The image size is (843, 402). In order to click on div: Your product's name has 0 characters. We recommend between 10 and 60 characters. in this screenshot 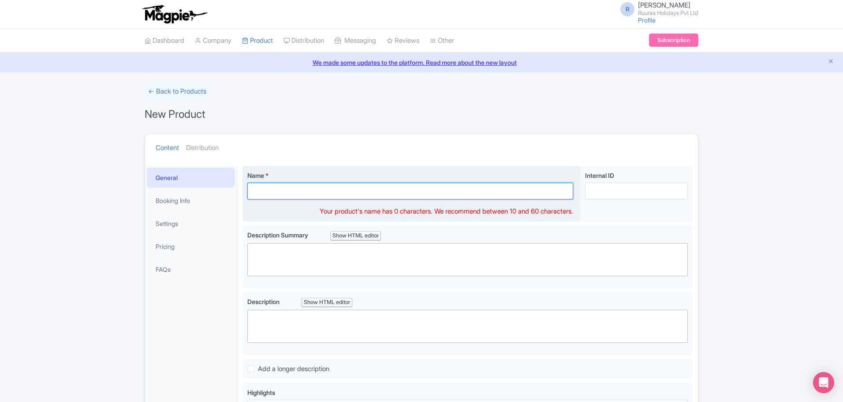, I will do `click(446, 211)`.